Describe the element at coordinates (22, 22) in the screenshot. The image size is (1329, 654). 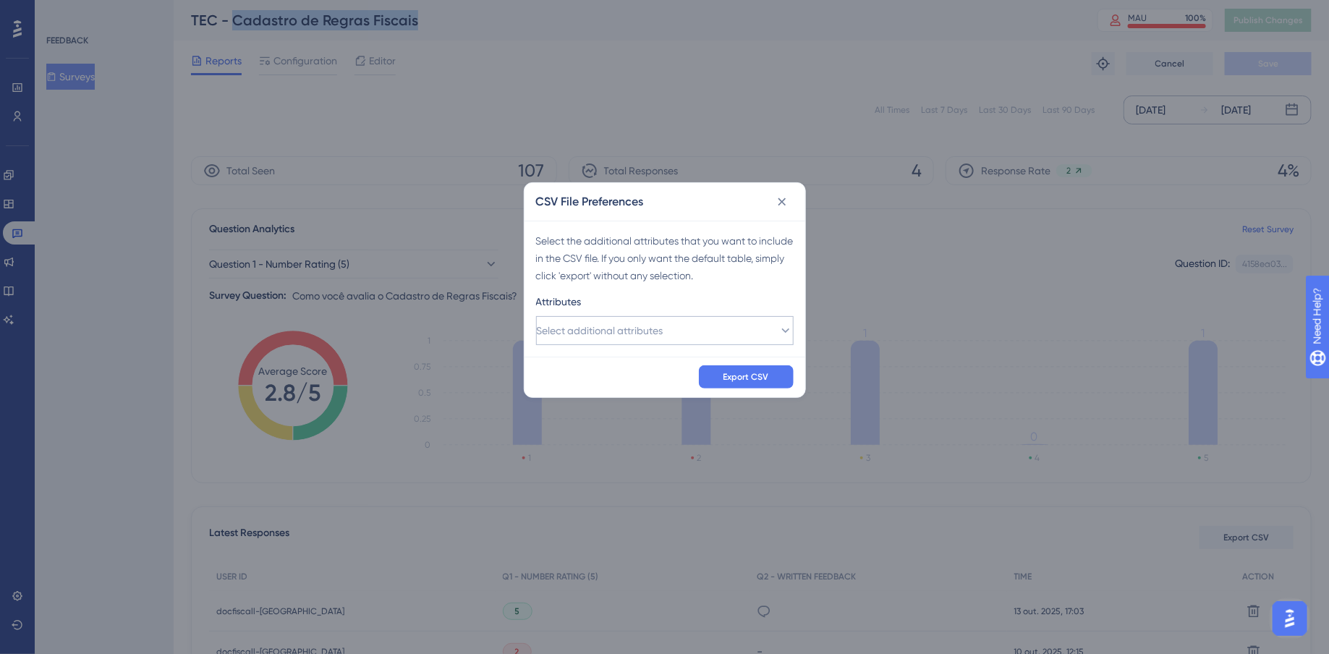
I see `img: launcher-image-alternative-text` at that location.